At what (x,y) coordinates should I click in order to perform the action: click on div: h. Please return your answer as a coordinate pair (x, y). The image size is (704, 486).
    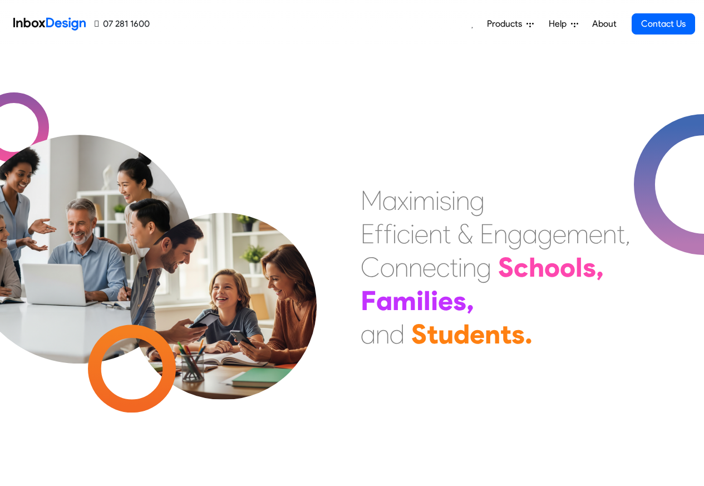
    Looking at the image, I should click on (536, 267).